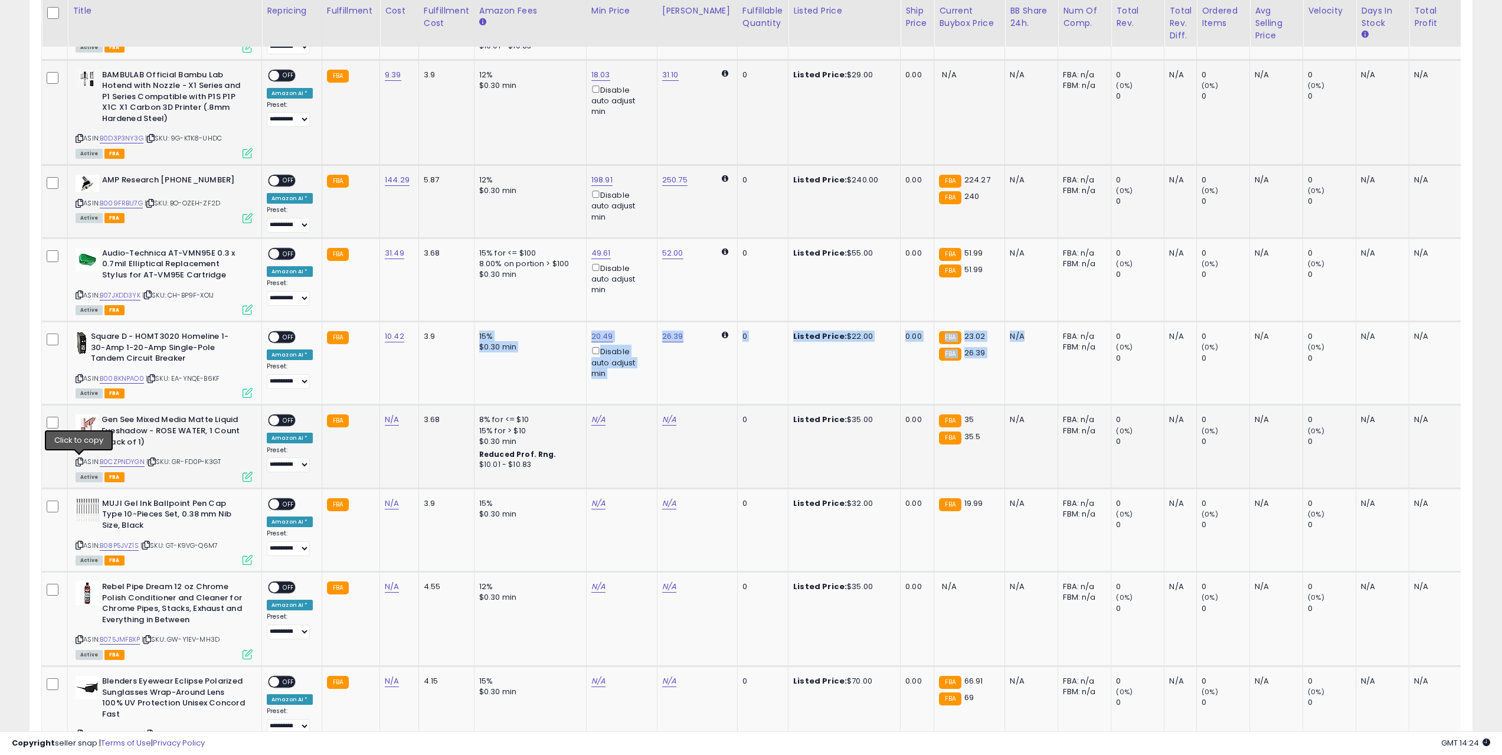 The image size is (1502, 755). I want to click on b: MUJI Gel Ink Ballpoint Pen Cap Type 10-Pieces Set, 0.38 mm Nib Size, Black, so click(174, 516).